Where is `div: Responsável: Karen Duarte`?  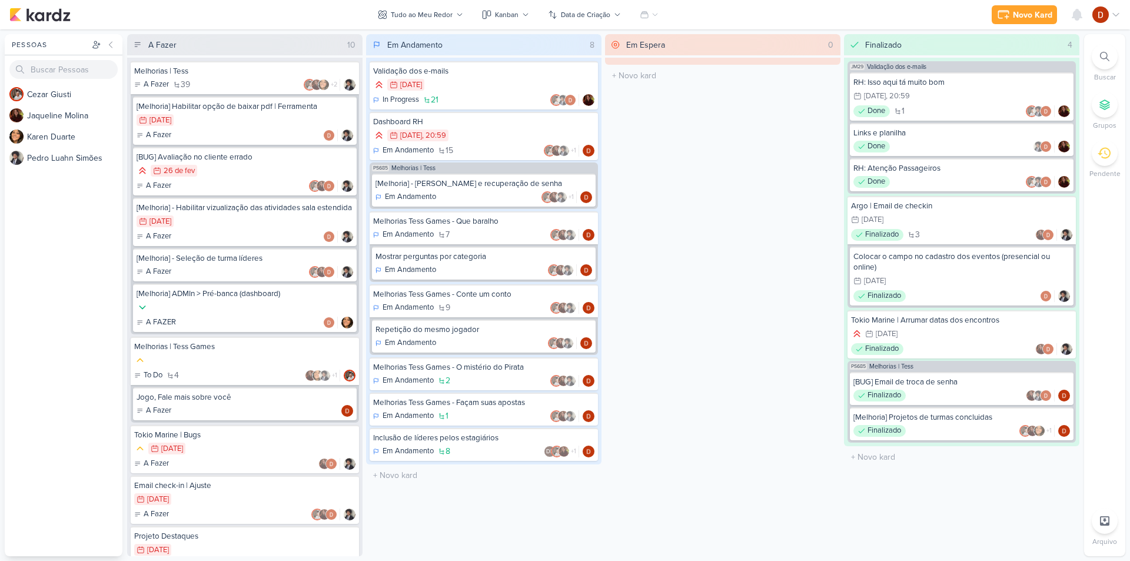
div: Responsável: Karen Duarte is located at coordinates (347, 322).